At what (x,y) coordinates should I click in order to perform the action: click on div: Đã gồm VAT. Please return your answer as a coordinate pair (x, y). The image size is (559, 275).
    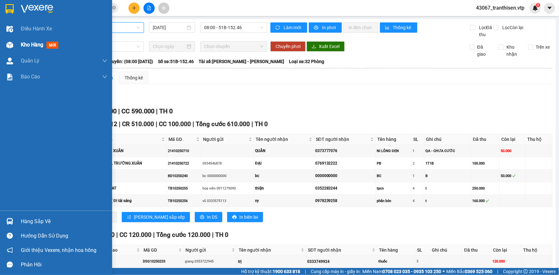
    Looking at the image, I should click on (130, 188).